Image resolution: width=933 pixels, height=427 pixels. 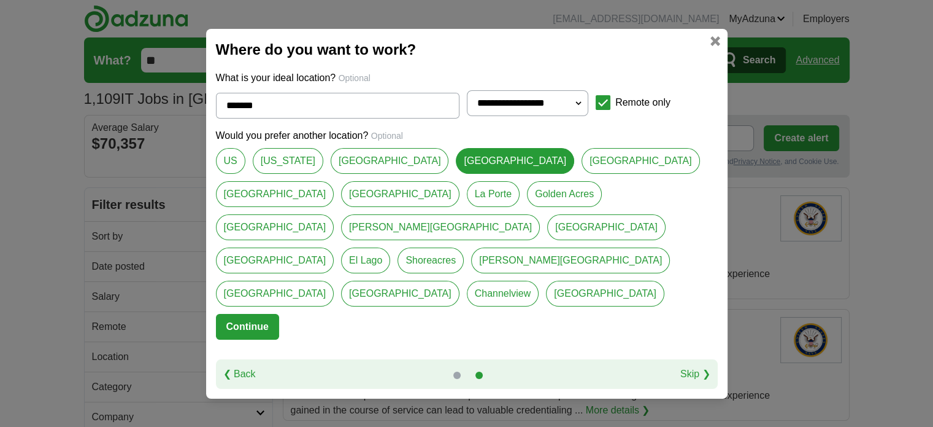 What do you see at coordinates (247, 326) in the screenshot?
I see `button: Continue` at bounding box center [247, 326].